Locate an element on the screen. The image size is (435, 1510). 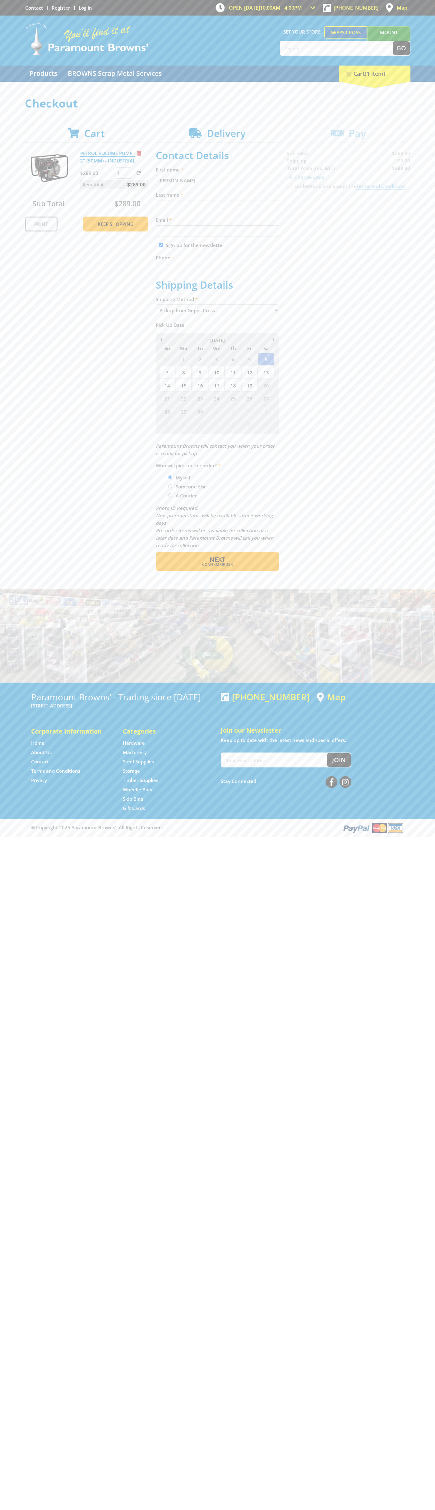
label: Myself is located at coordinates (183, 477).